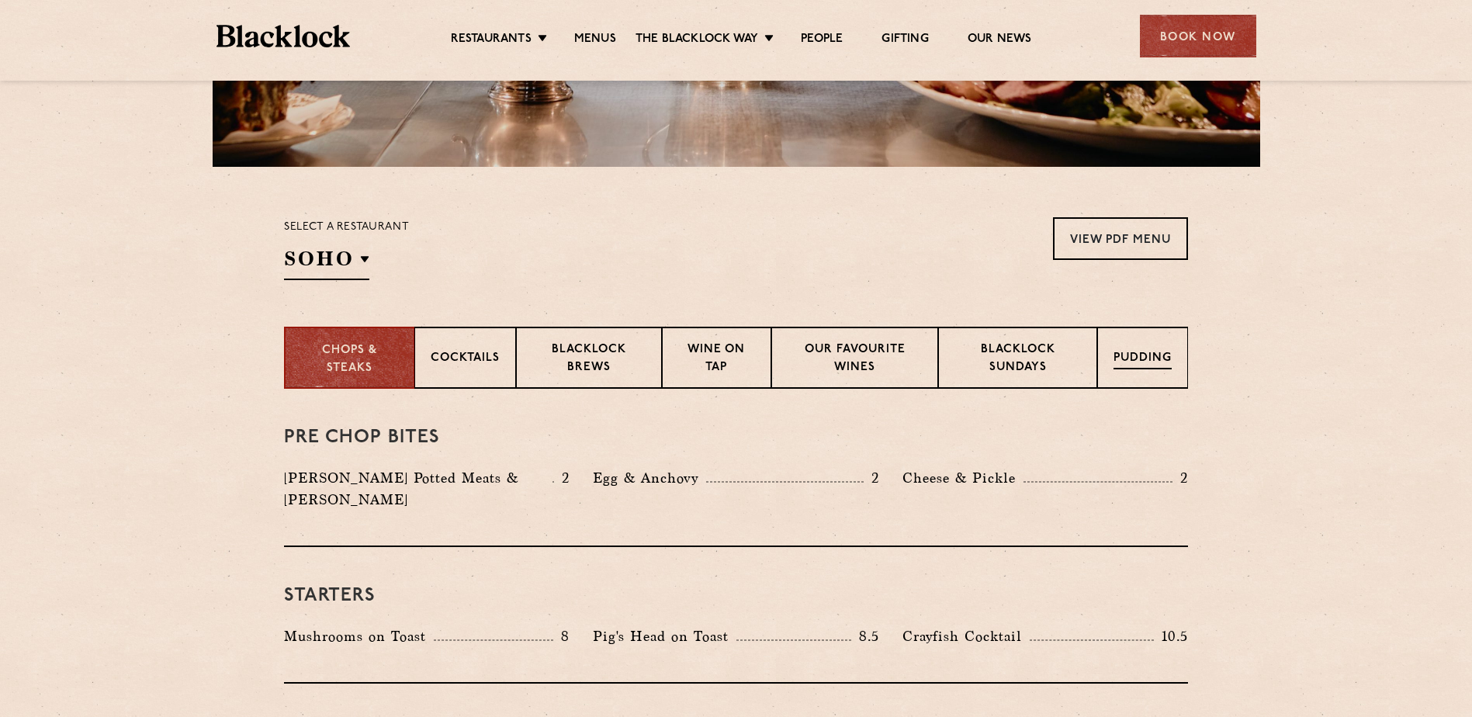 Image resolution: width=1472 pixels, height=717 pixels. What do you see at coordinates (589, 359) in the screenshot?
I see `p: Blacklock Brews` at bounding box center [589, 359].